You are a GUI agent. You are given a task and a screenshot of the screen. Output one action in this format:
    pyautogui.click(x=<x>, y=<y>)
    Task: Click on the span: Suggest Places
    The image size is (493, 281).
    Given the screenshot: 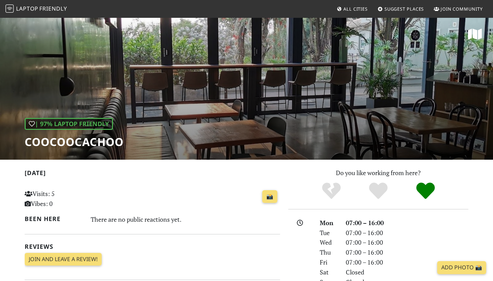 What is the action you would take?
    pyautogui.click(x=404, y=9)
    